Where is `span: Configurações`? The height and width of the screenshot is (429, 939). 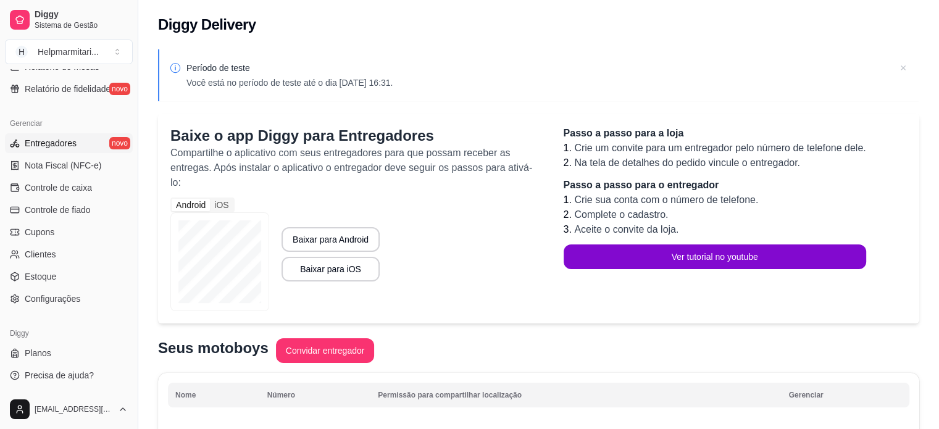
span: Configurações is located at coordinates (52, 299).